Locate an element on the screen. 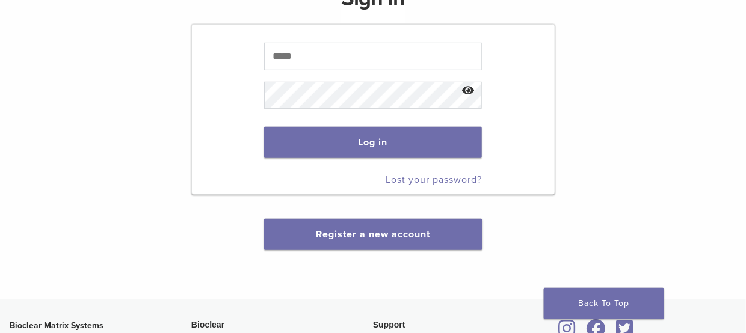  strong: Bioclear Matrix Systems is located at coordinates (57, 326).